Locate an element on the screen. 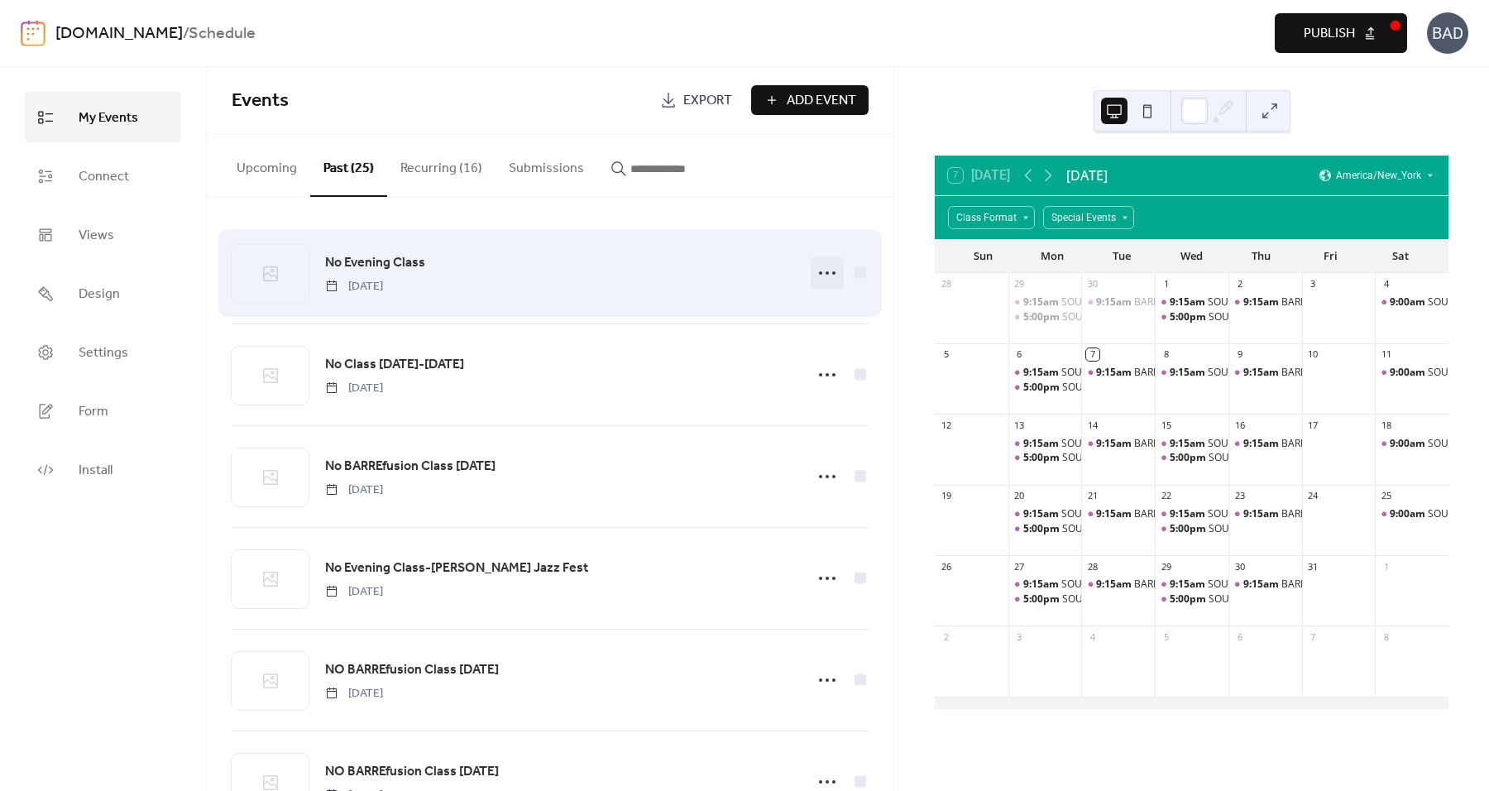  a: My Events is located at coordinates (103, 117).